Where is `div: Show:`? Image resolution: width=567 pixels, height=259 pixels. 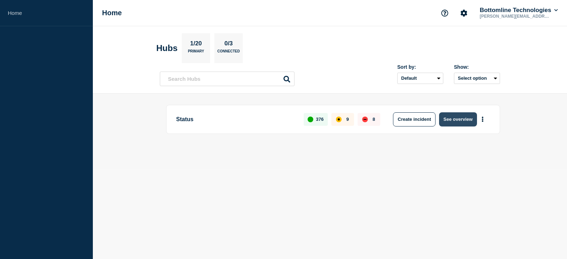 div: Show: is located at coordinates (477, 67).